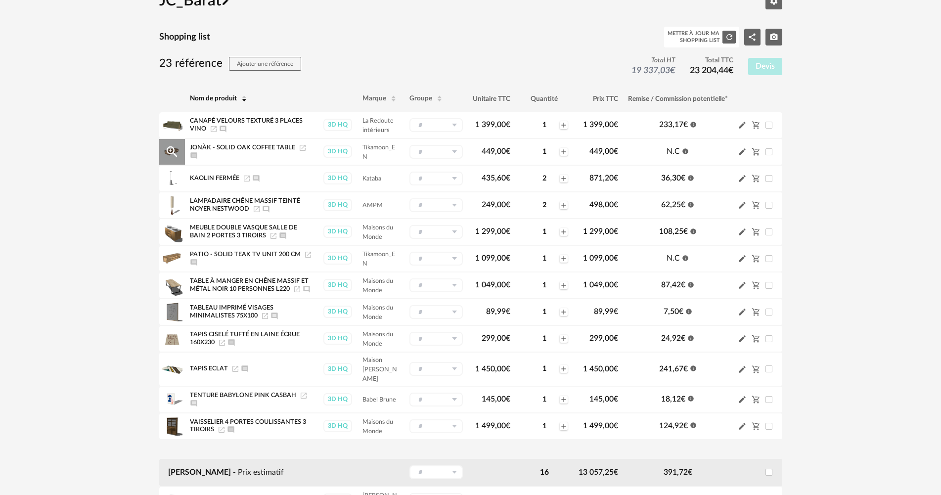 The image size is (941, 495). Describe the element at coordinates (673, 151) in the screenshot. I see `span: N.C` at that location.